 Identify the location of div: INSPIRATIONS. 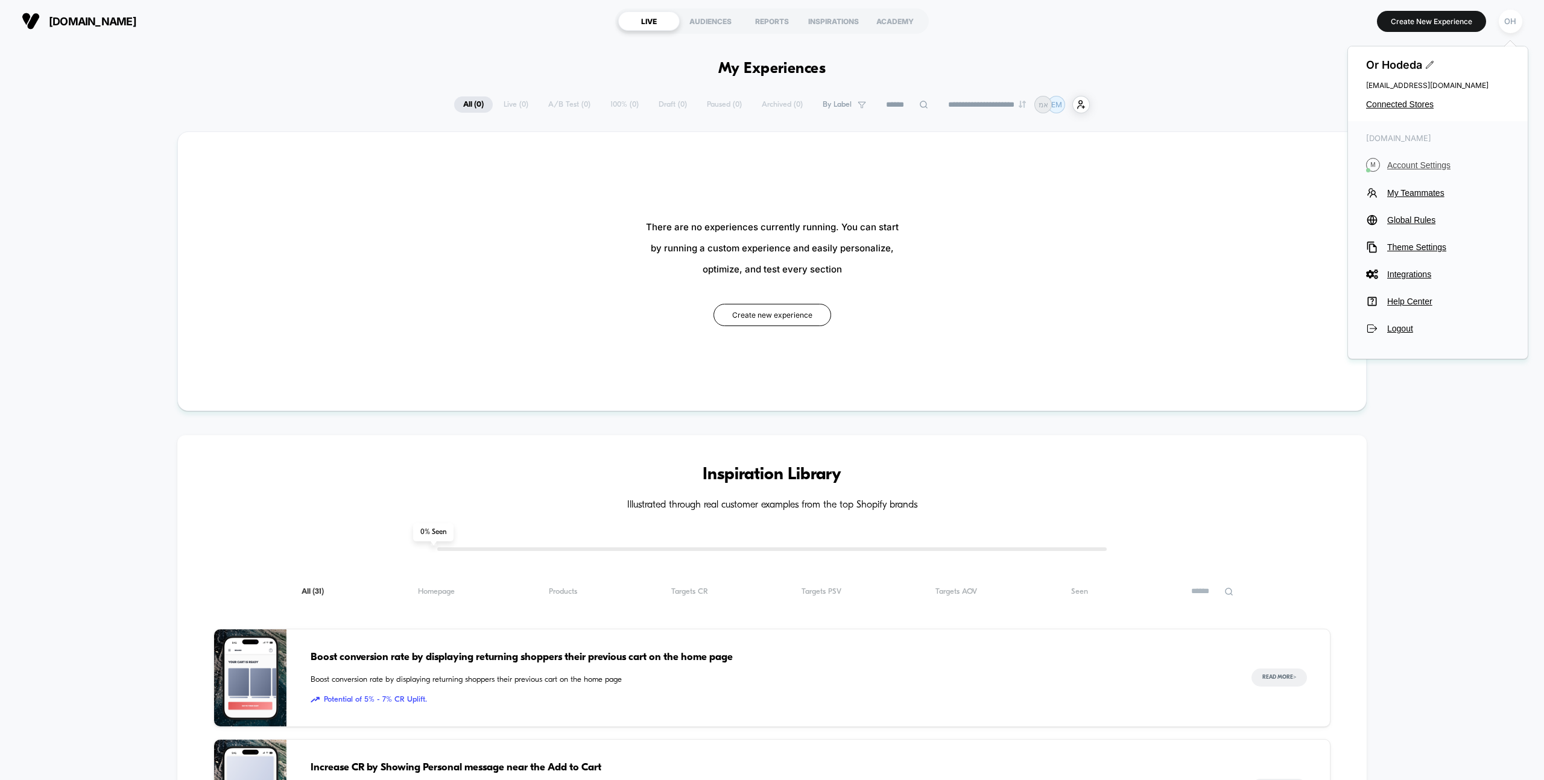
(833, 21).